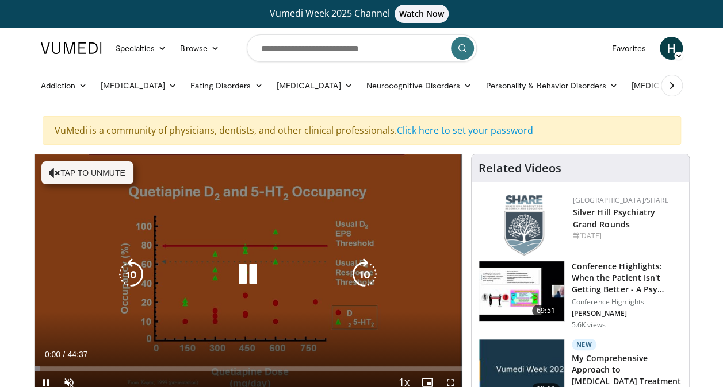 The image size is (723, 387). Describe the element at coordinates (464, 130) in the screenshot. I see `a: Click here to set your password` at that location.